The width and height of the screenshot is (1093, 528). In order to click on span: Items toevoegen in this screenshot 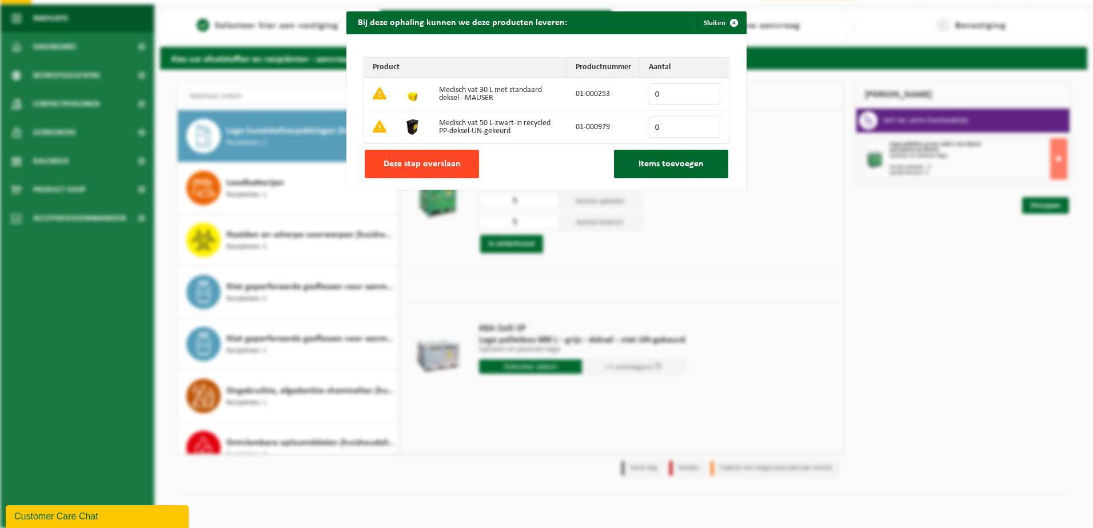, I will do `click(671, 164)`.